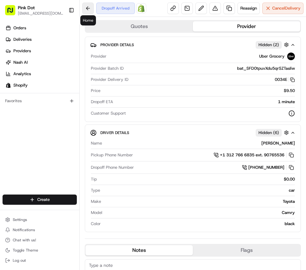  What do you see at coordinates (41, 28) in the screenshot?
I see `a: Orders` at bounding box center [41, 28].